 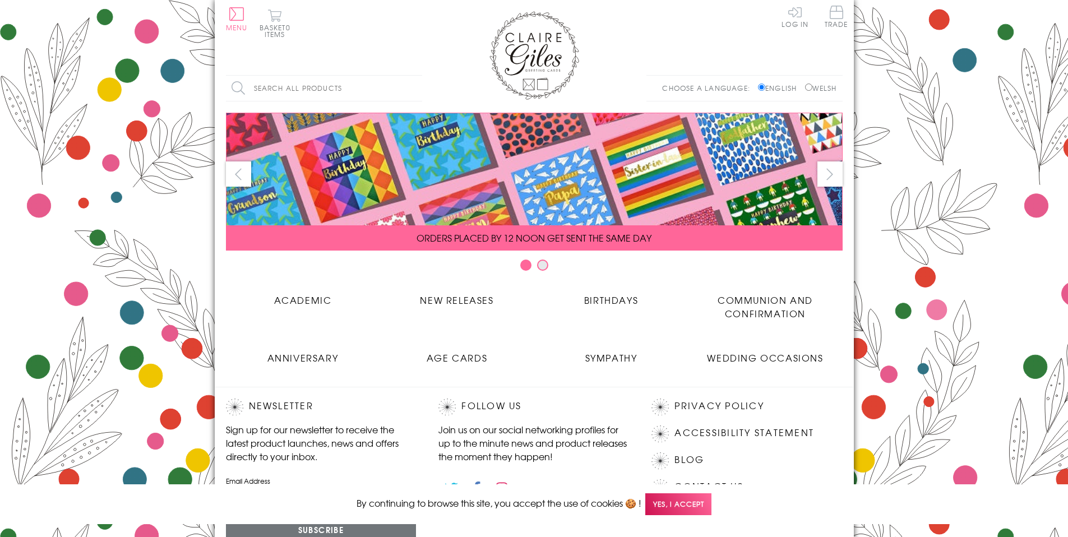 I want to click on a: Log In, so click(x=795, y=16).